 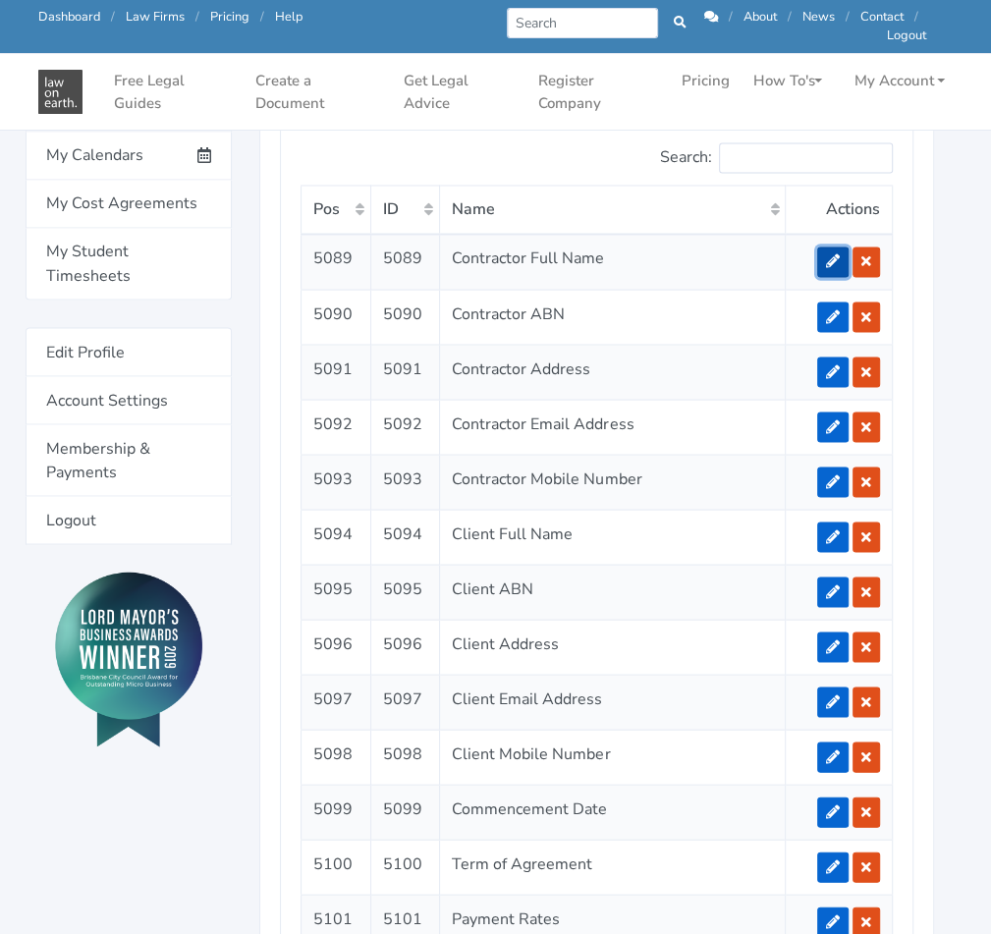 What do you see at coordinates (613, 372) in the screenshot?
I see `td: Contractor Address` at bounding box center [613, 372].